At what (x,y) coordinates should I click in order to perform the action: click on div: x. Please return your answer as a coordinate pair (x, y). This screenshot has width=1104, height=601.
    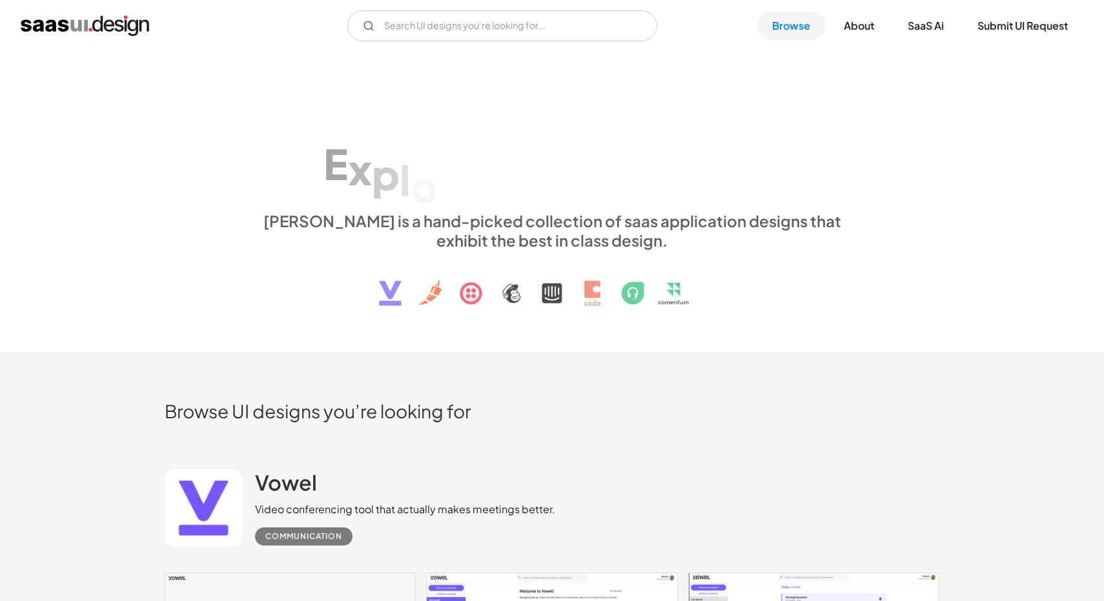
    Looking at the image, I should click on (360, 168).